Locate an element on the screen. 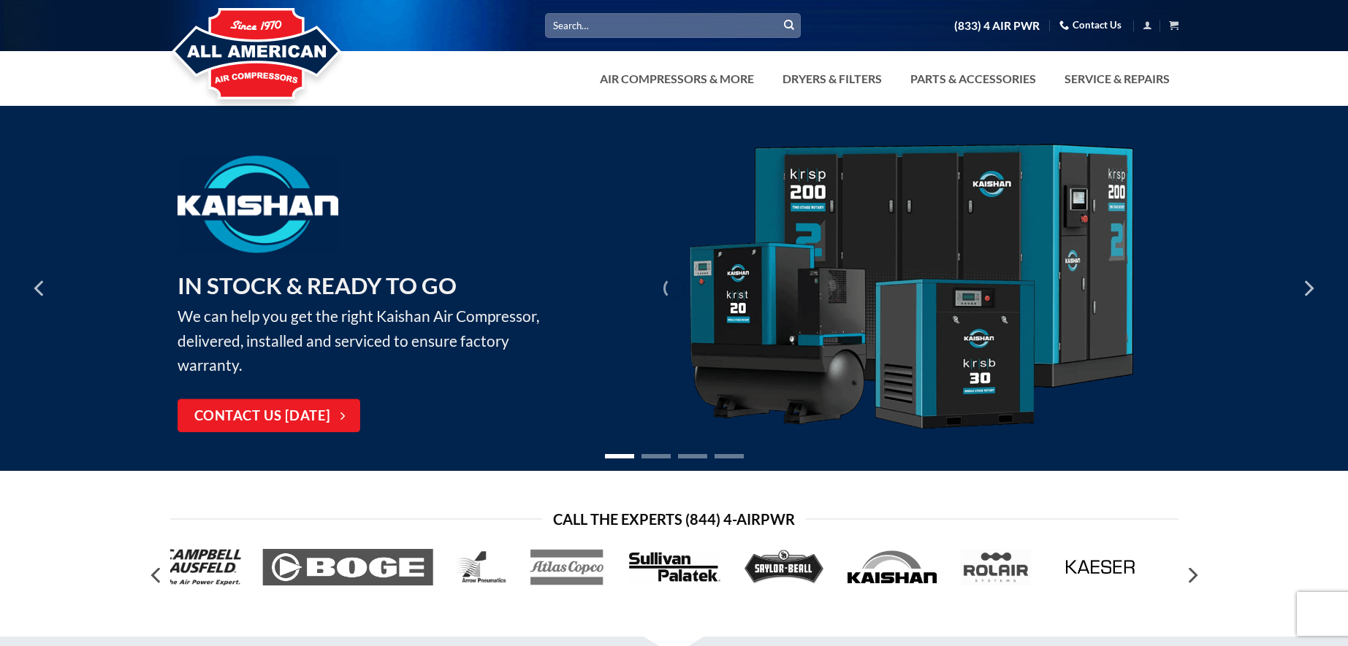  a: Dryers & Filters is located at coordinates (832, 79).